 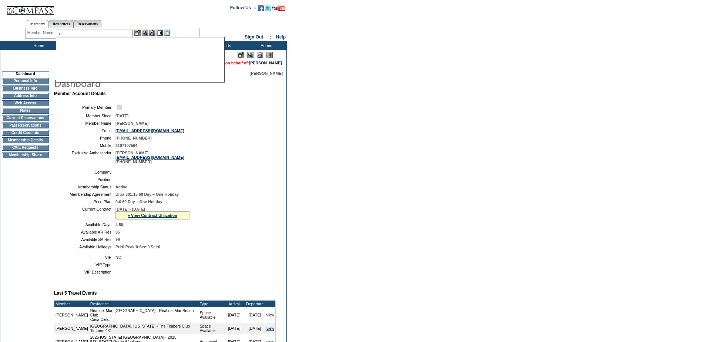 I want to click on td: Personal Info, so click(x=25, y=81).